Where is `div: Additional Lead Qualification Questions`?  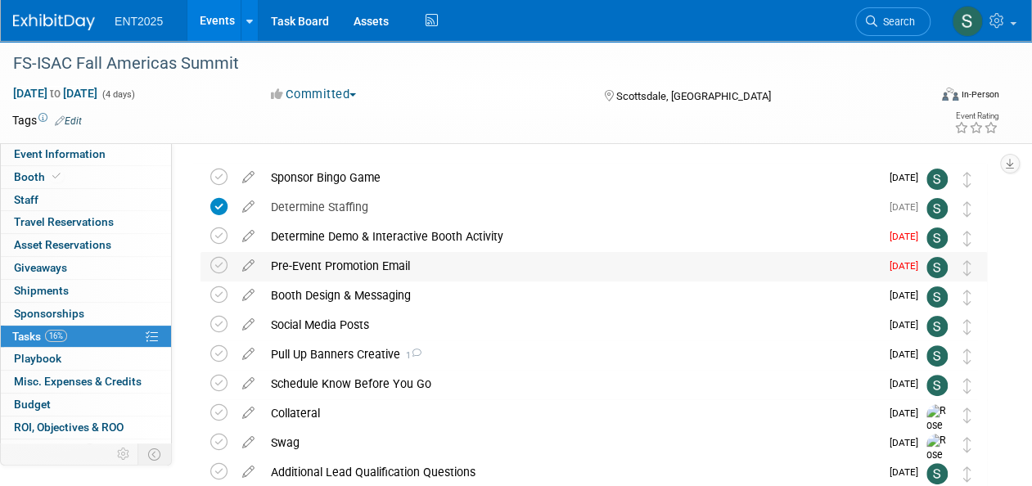 div: Additional Lead Qualification Questions is located at coordinates (571, 472).